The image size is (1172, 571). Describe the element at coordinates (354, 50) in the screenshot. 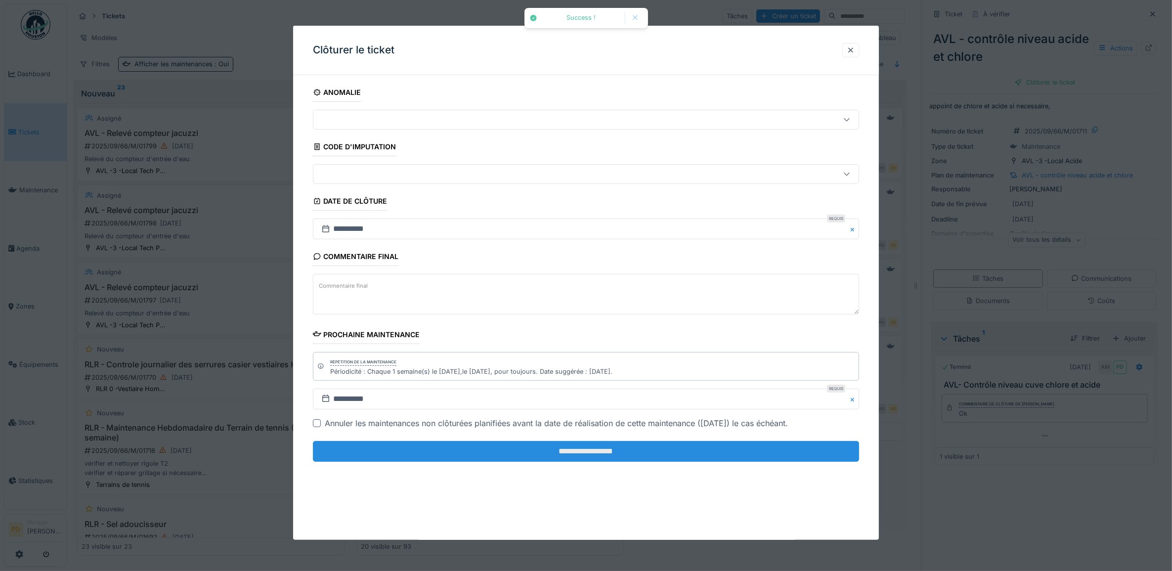

I see `h3: Clôturer le ticket` at that location.